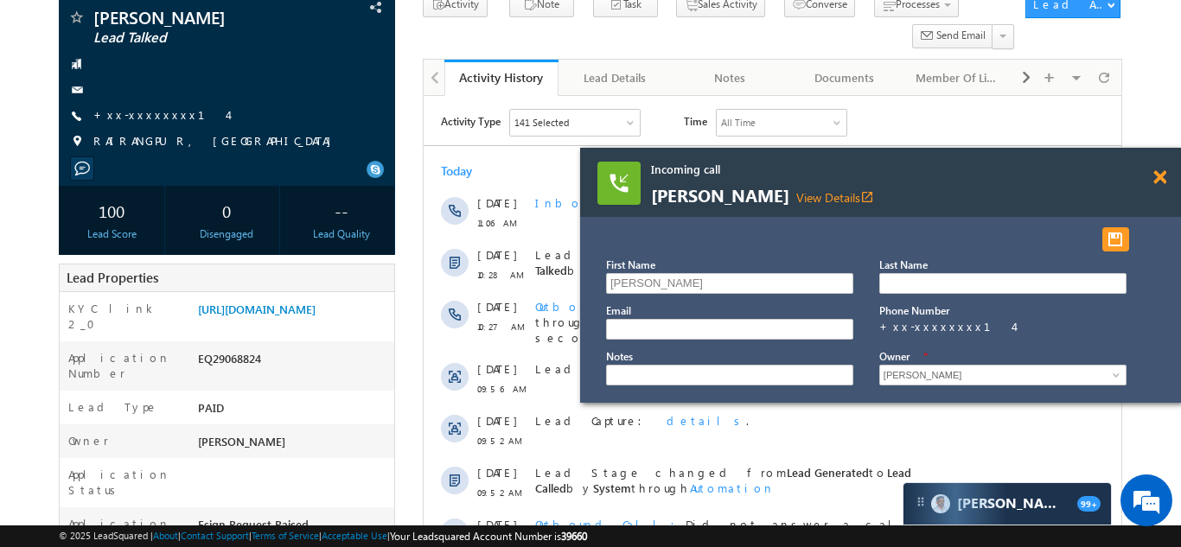  What do you see at coordinates (835, 197) in the screenshot?
I see `a: View Detailsopen_in_new` at bounding box center [835, 197].